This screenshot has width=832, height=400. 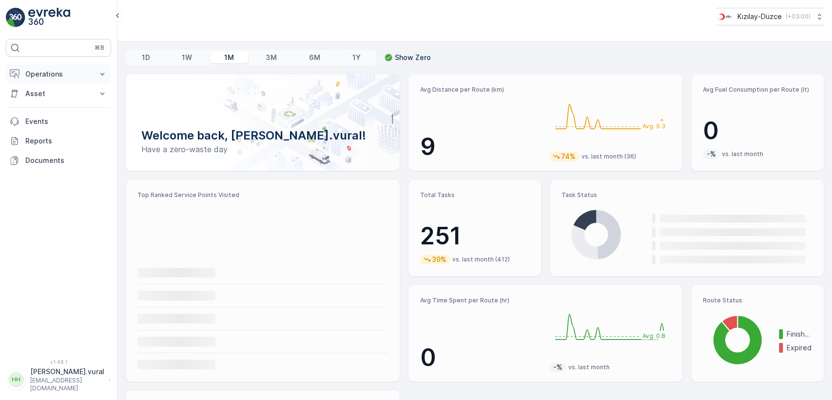 I want to click on p: Show Zero, so click(x=413, y=58).